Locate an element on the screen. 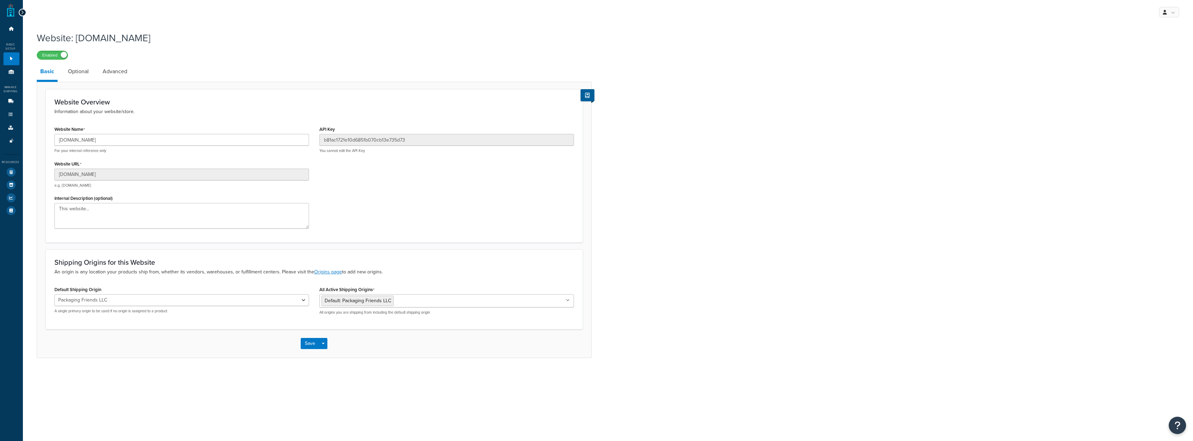  label: Internal Description (optional) is located at coordinates (84, 198).